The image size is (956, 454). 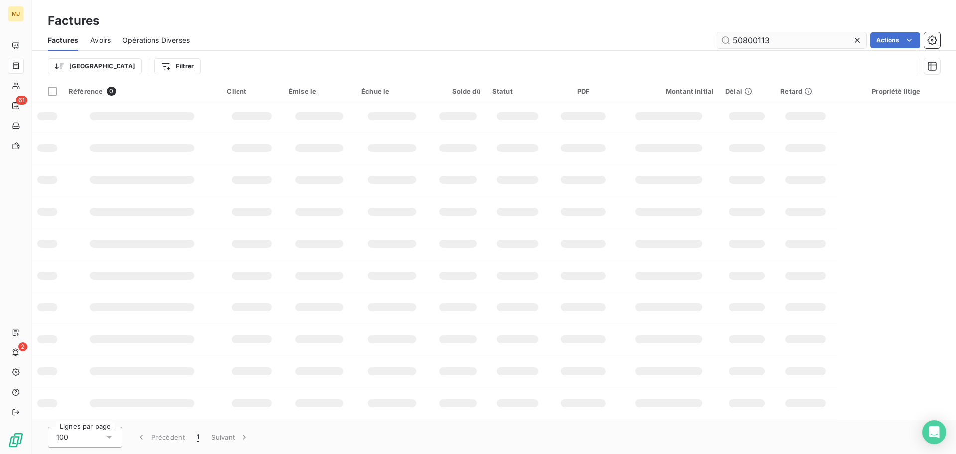 I want to click on div: Échue le, so click(x=392, y=91).